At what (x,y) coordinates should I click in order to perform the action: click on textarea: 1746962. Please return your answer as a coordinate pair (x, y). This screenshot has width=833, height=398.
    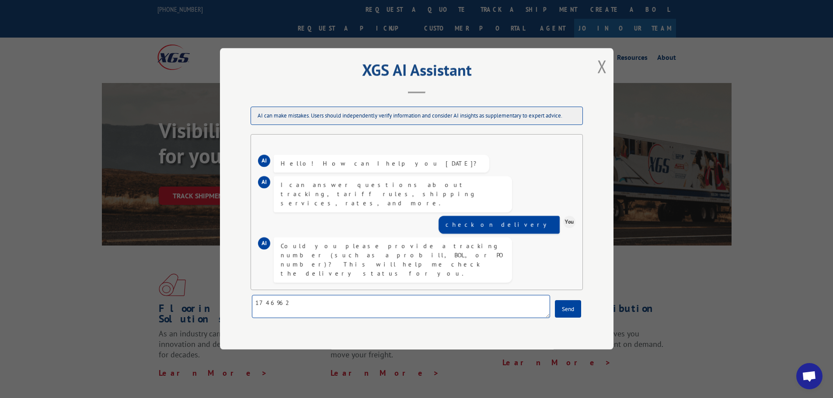
    Looking at the image, I should click on (401, 307).